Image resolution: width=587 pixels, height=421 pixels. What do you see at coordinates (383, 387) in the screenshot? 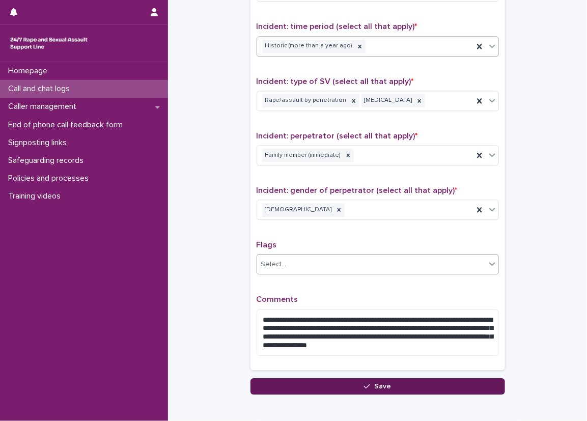
I see `span: Save` at bounding box center [383, 387].